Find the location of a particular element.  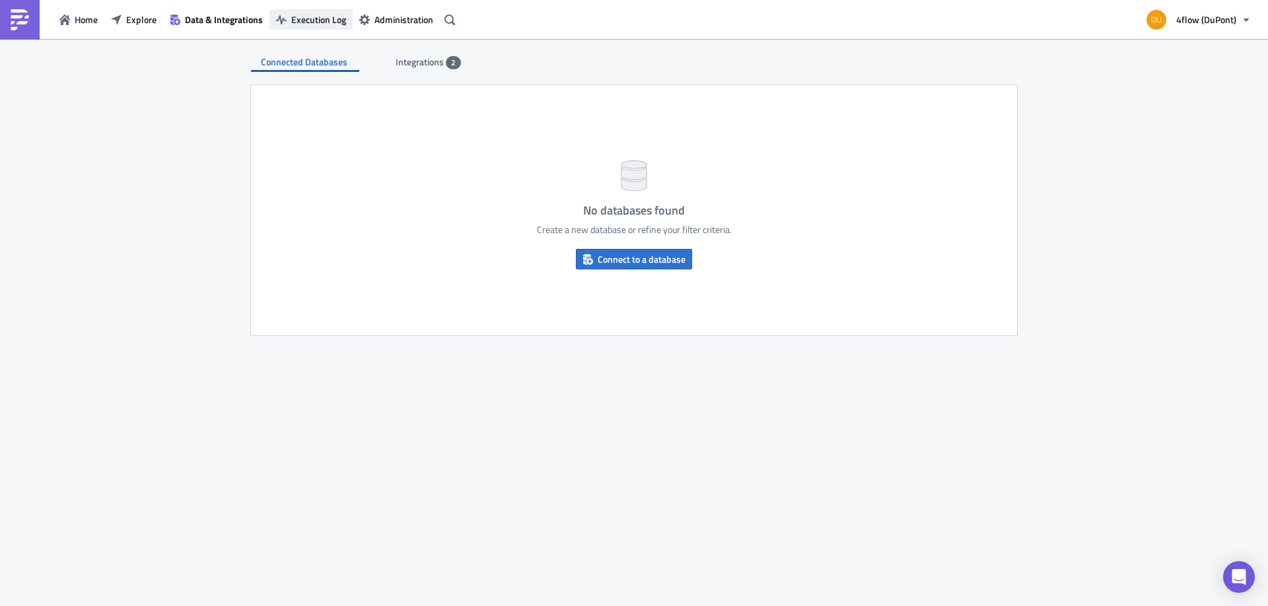

button: Data & Integrations is located at coordinates (216, 19).